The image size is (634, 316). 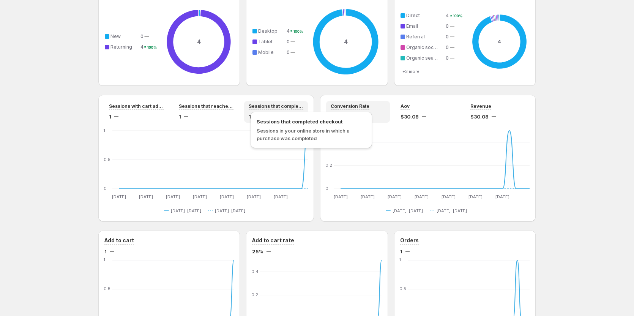 I want to click on td: Referral, so click(x=425, y=37).